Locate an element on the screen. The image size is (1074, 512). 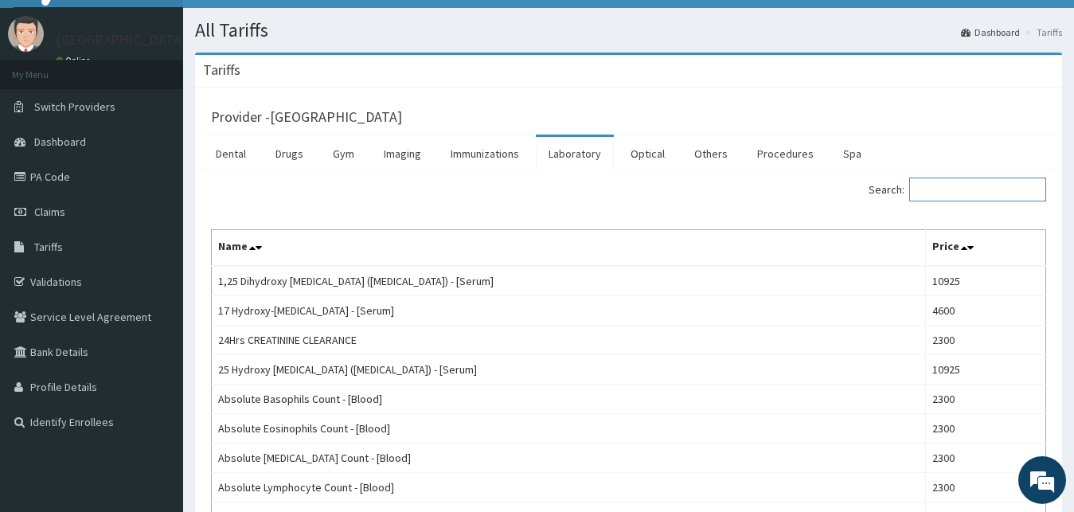
a: Online is located at coordinates (75, 60).